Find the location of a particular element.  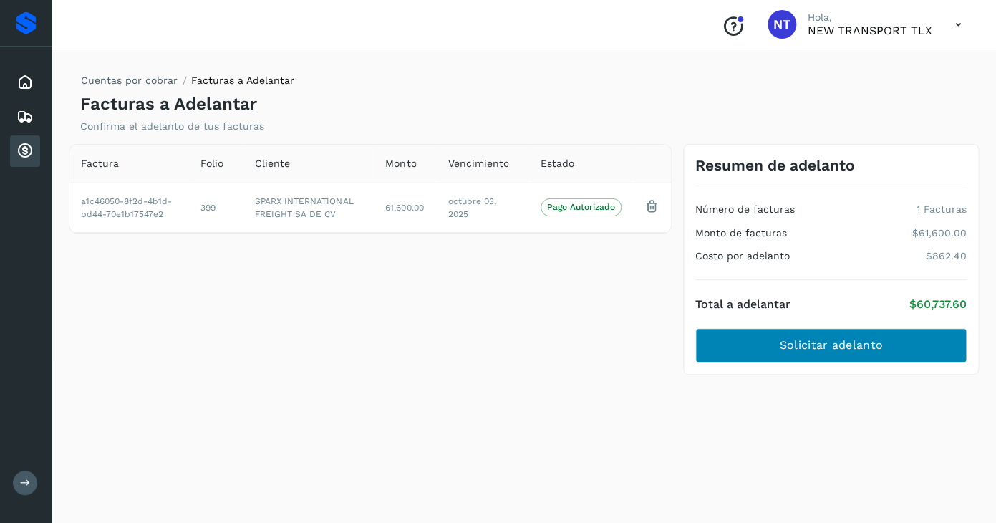

span: Facturas a Adelantar is located at coordinates (243, 80).